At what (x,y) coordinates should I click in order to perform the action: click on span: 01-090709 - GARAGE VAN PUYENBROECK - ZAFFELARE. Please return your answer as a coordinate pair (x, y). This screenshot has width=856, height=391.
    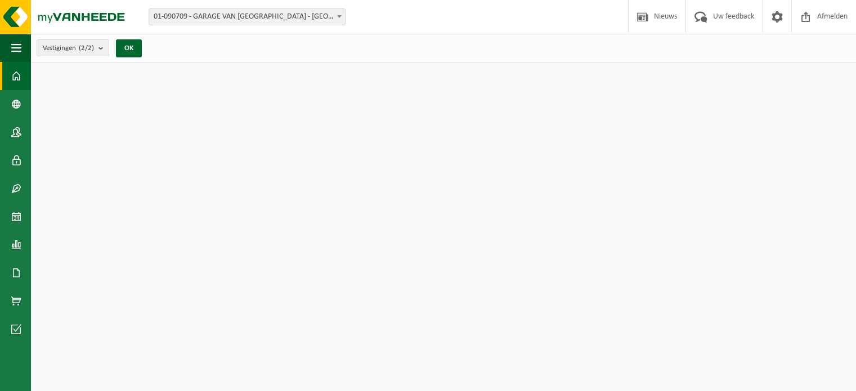
    Looking at the image, I should click on (247, 17).